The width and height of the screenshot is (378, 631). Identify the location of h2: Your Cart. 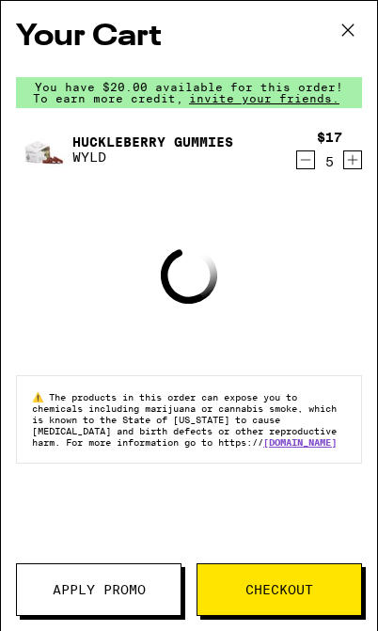
(189, 37).